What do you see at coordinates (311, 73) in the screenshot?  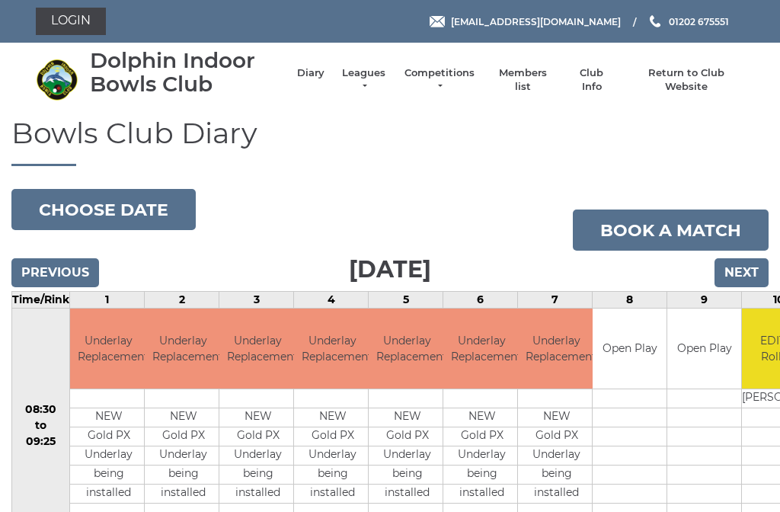 I see `a: Diary` at bounding box center [311, 73].